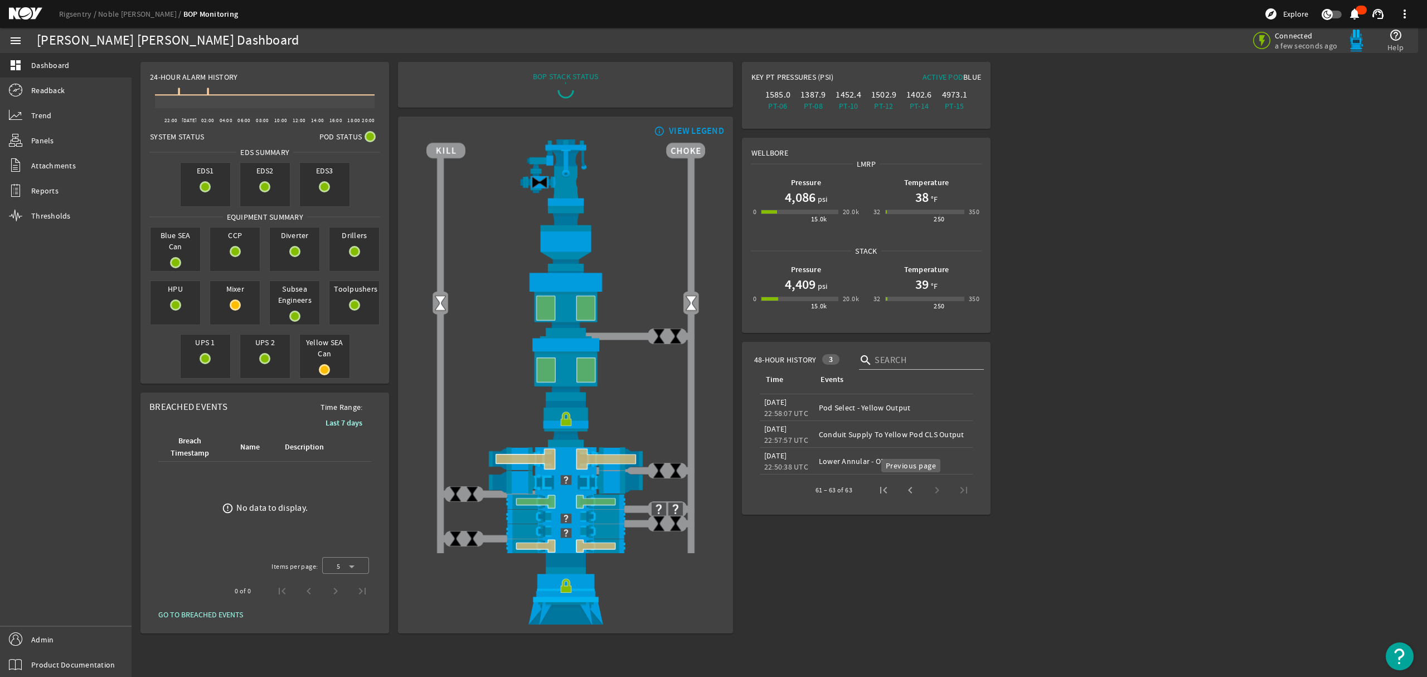  What do you see at coordinates (235, 235) in the screenshot?
I see `span: CCP` at bounding box center [235, 235].